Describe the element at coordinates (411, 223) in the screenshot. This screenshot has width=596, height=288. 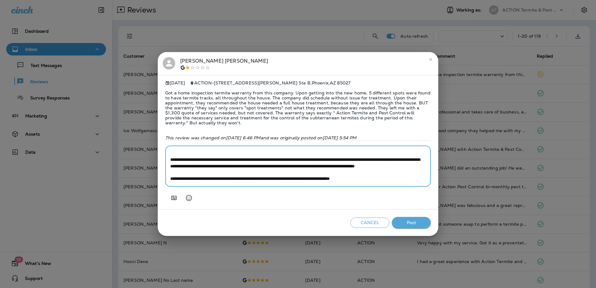
I see `button: Post` at that location.